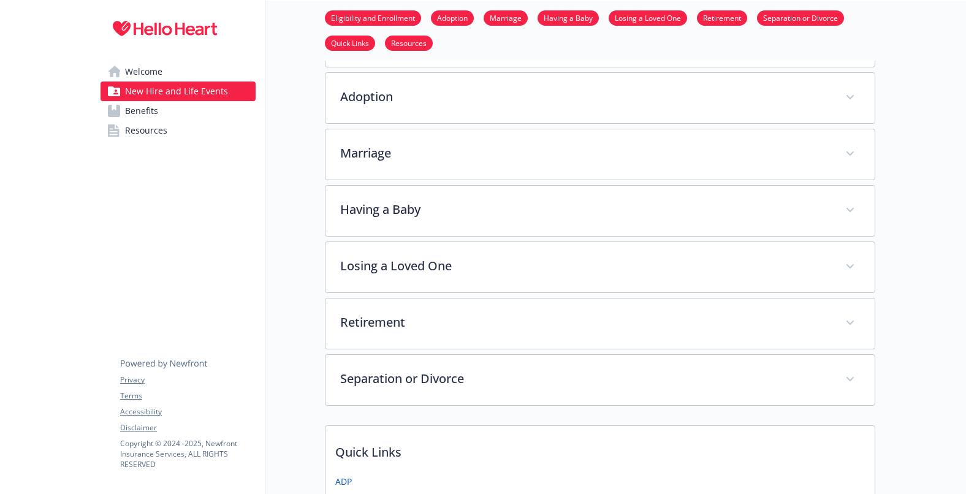  Describe the element at coordinates (648, 17) in the screenshot. I see `a: Losing a Loved One` at that location.